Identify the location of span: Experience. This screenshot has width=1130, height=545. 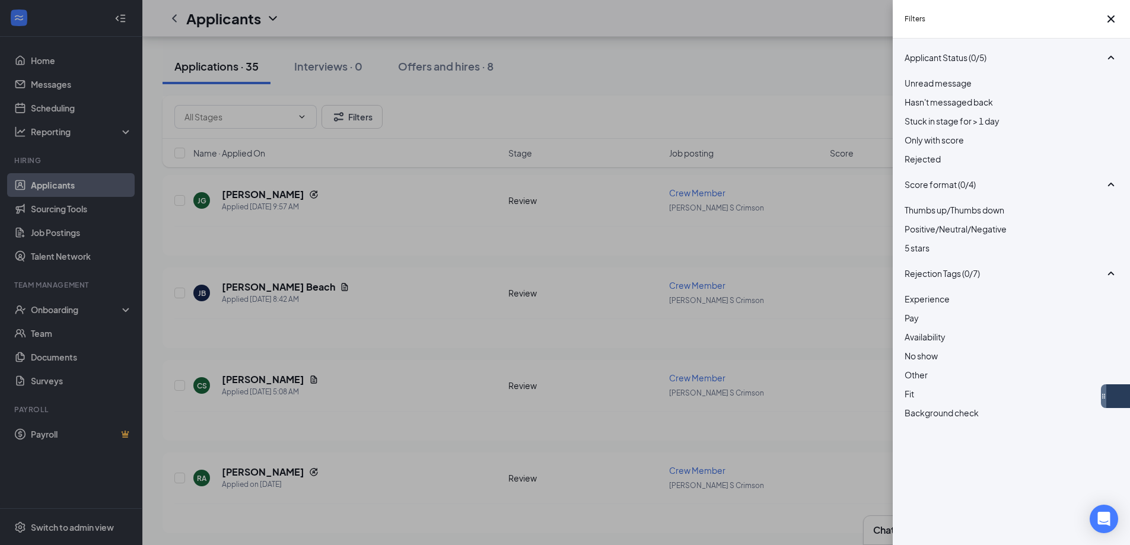
(927, 299).